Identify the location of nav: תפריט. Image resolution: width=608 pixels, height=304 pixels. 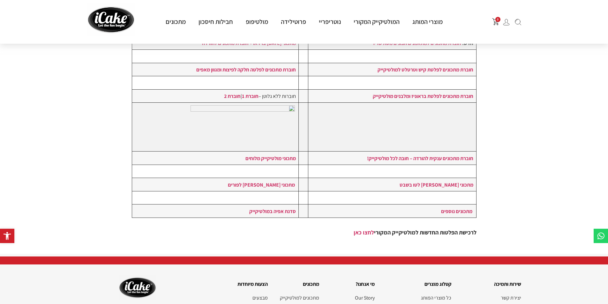
(350, 298).